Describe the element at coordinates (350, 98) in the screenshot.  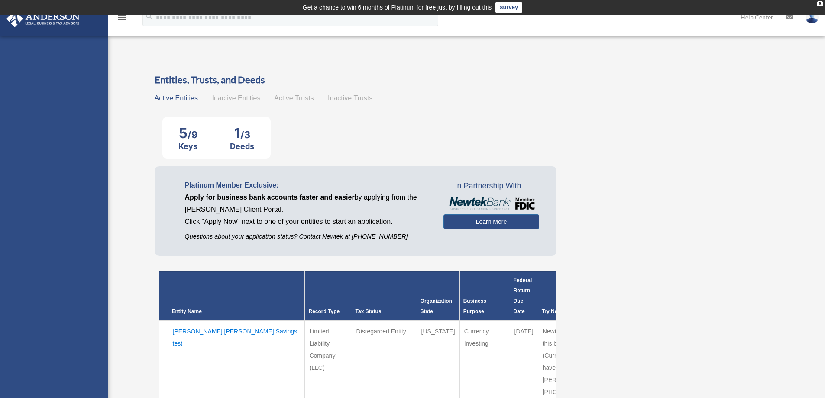
I see `span: Inactive Trusts` at that location.